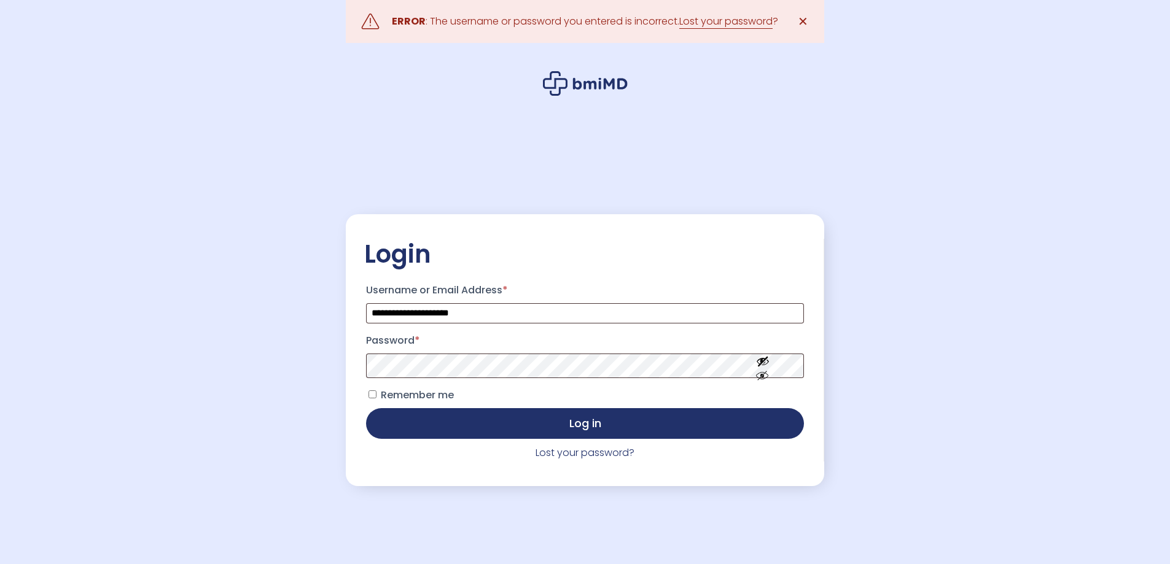 The image size is (1170, 564). Describe the element at coordinates (585, 254) in the screenshot. I see `h2: Login` at that location.